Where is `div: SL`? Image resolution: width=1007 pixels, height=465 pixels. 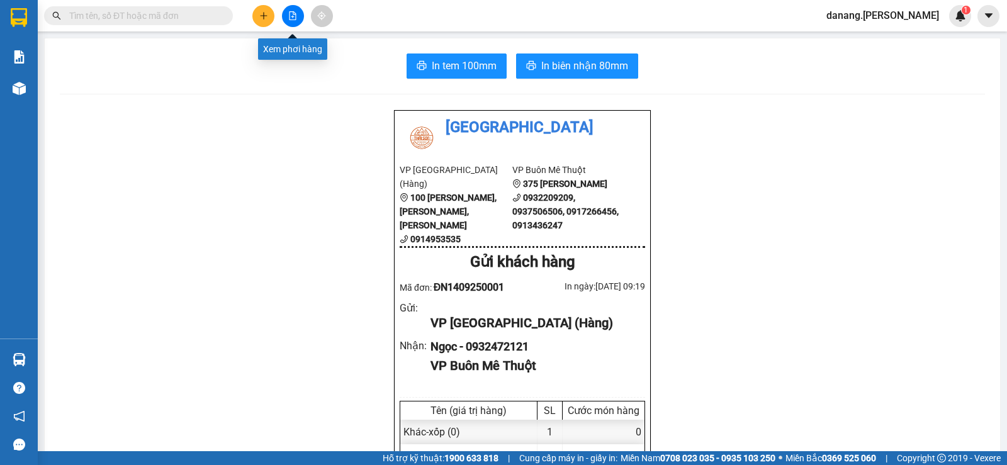
div: SL is located at coordinates (549, 410).